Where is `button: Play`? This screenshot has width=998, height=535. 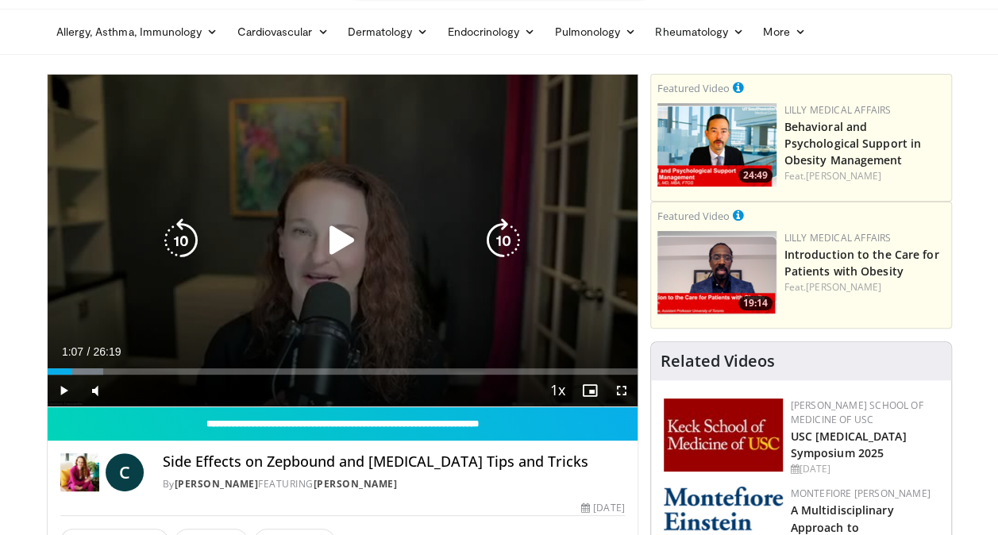 button: Play is located at coordinates (64, 391).